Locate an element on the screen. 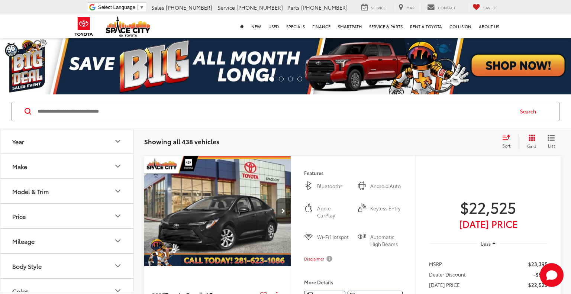 The width and height of the screenshot is (571, 294). span: Saved is located at coordinates (490, 7).